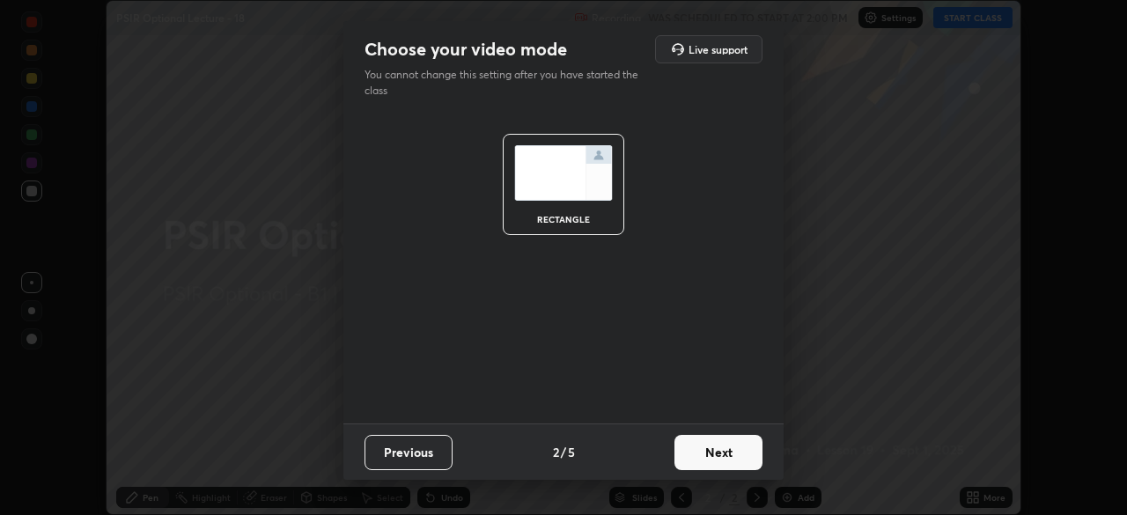 This screenshot has width=1127, height=515. I want to click on h5: Live support, so click(718, 49).